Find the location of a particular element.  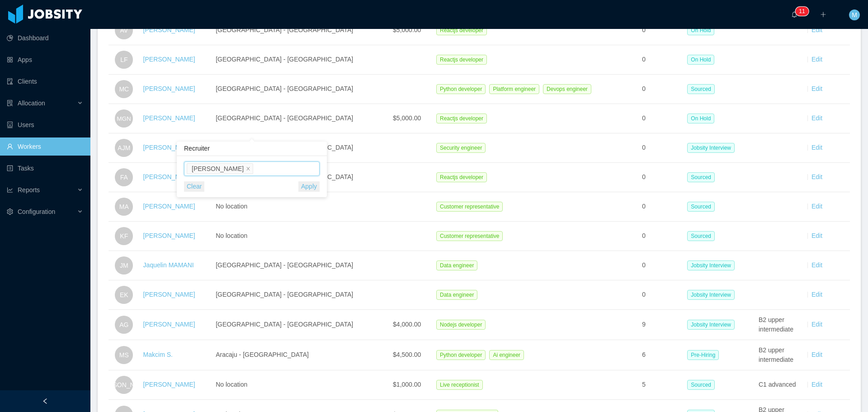

span: Configuration is located at coordinates (36, 212).